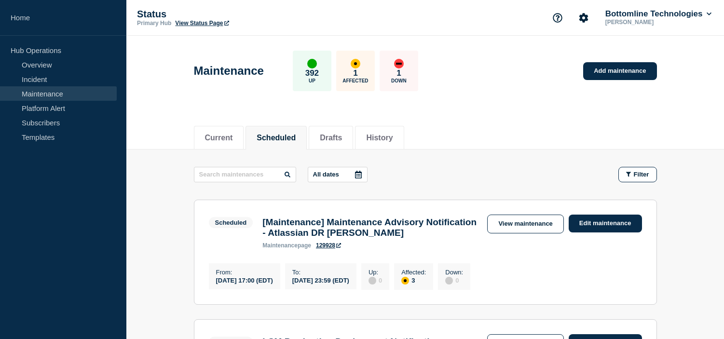 The height and width of the screenshot is (339, 724). Describe the element at coordinates (454, 272) in the screenshot. I see `p: Down :` at that location.